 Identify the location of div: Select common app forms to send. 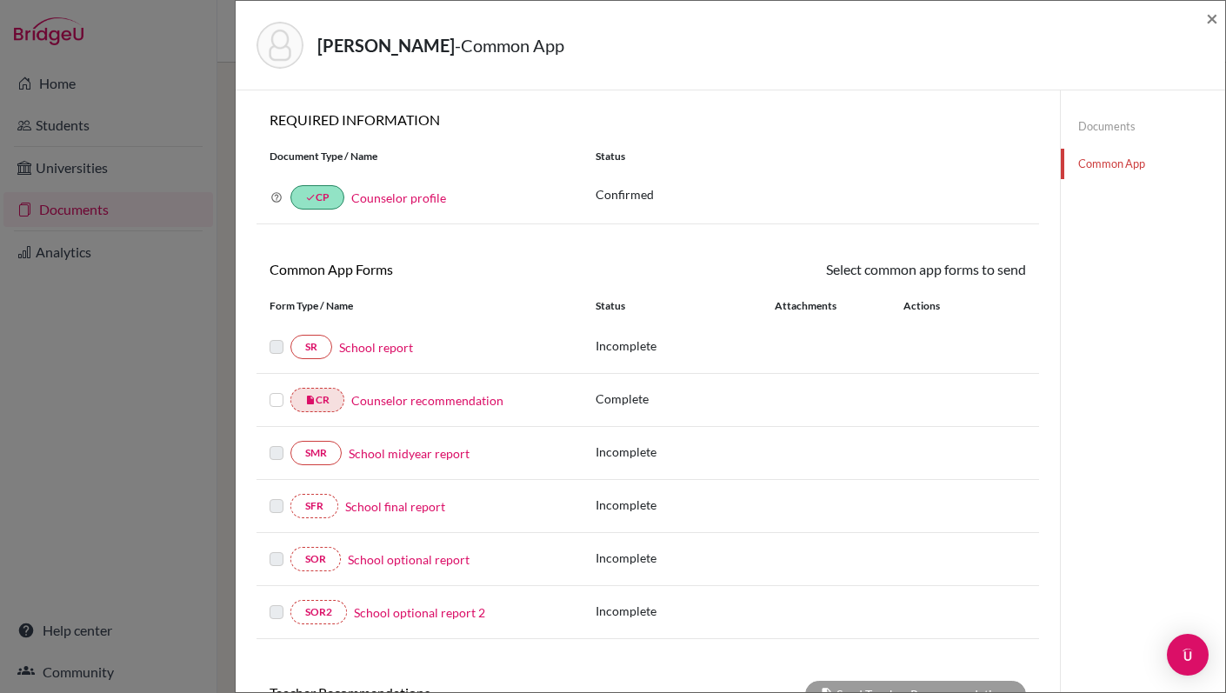
(843, 270).